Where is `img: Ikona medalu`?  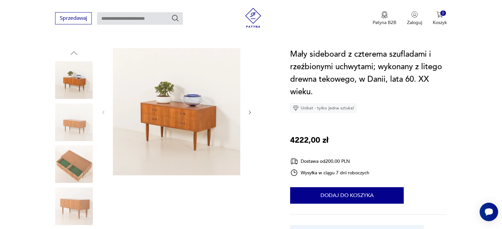 img: Ikona medalu is located at coordinates (384, 15).